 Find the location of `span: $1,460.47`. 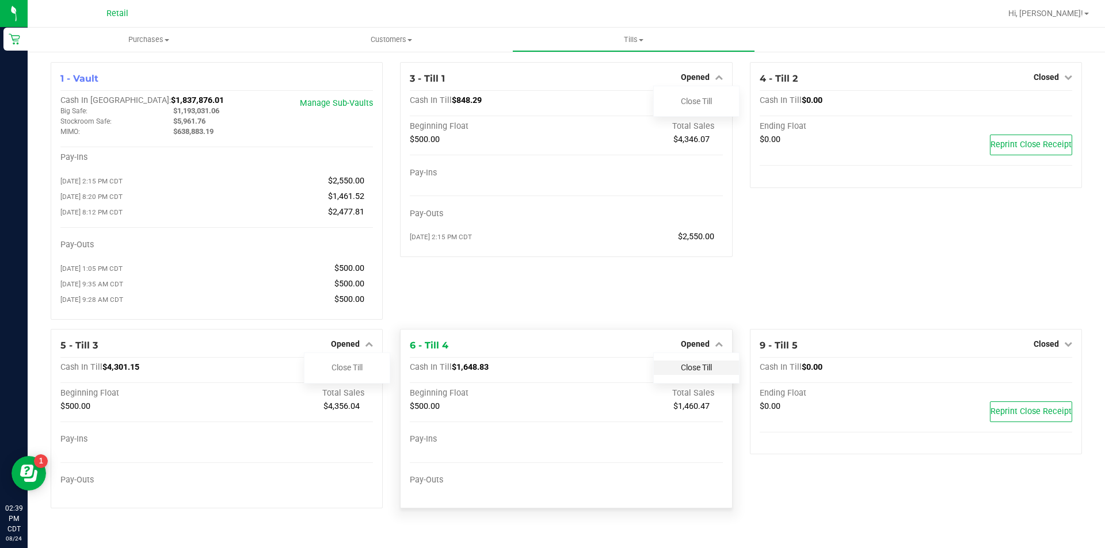

span: $1,460.47 is located at coordinates (691, 406).